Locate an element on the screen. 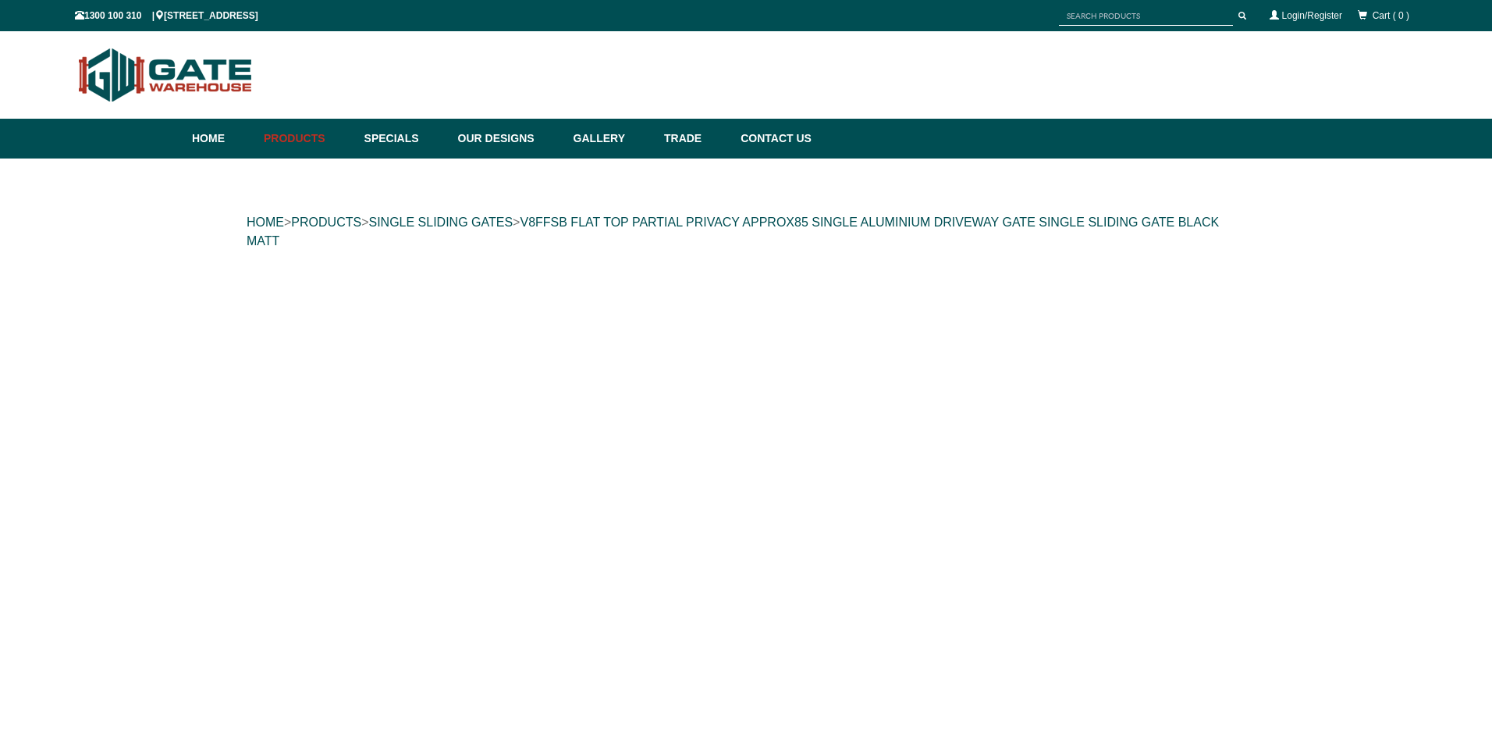 The image size is (1492, 745). a: Our Designs is located at coordinates (508, 138).